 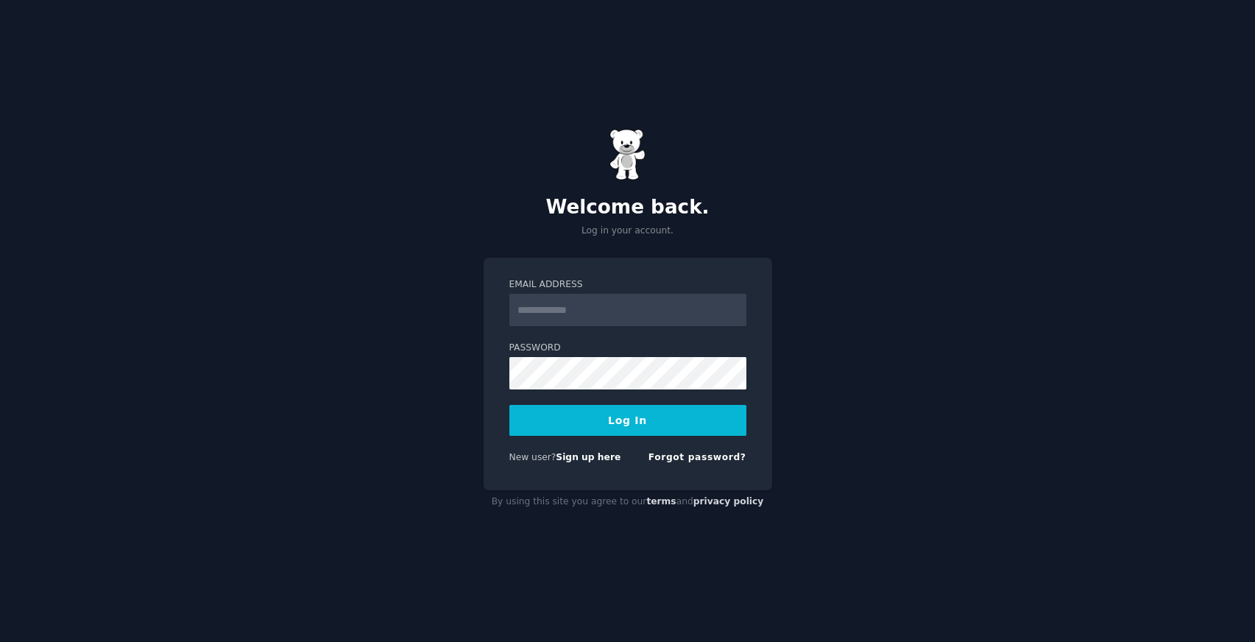 What do you see at coordinates (697, 457) in the screenshot?
I see `a: Forgot password?` at bounding box center [697, 457].